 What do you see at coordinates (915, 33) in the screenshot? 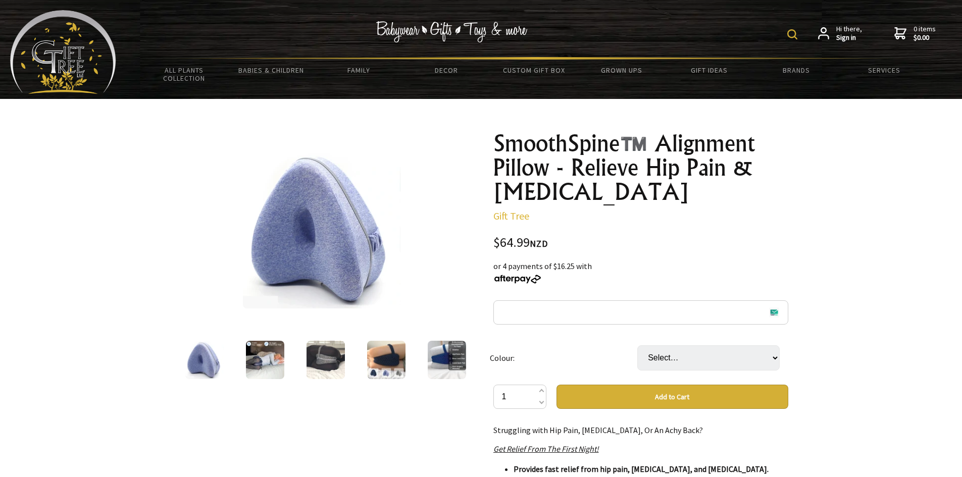
I see `a: 0 items$0.00` at bounding box center [915, 33].